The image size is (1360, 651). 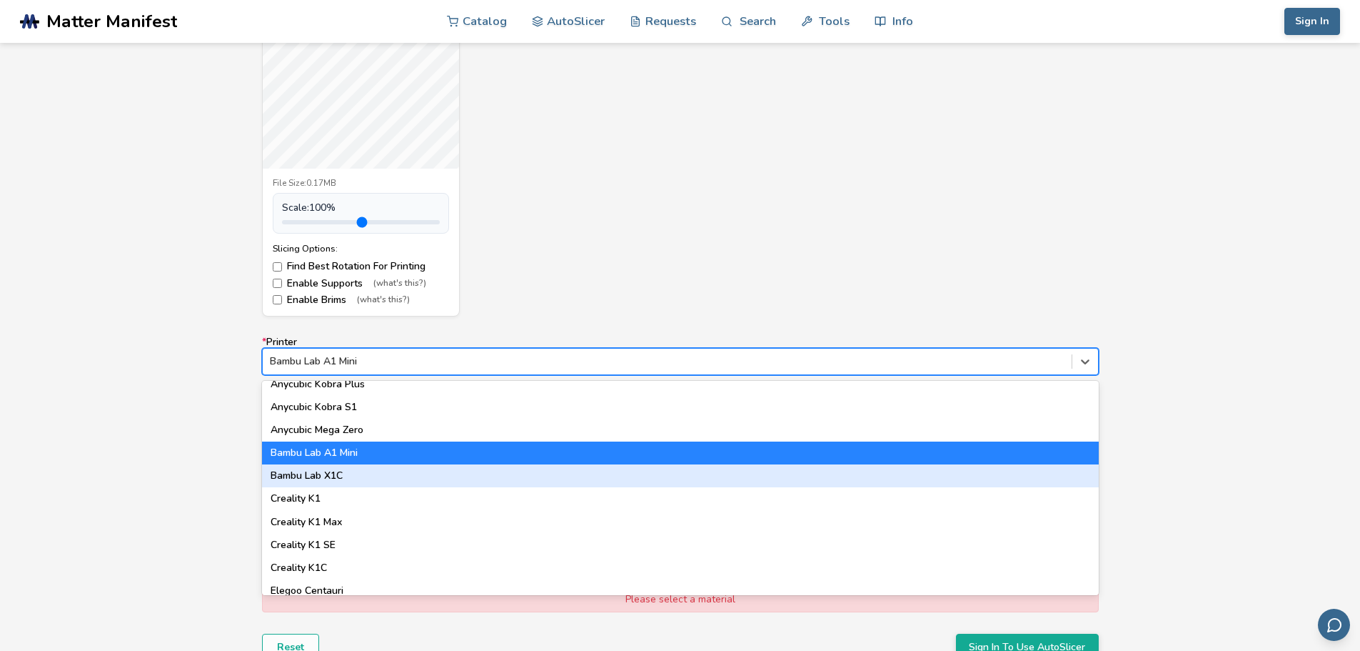 I want to click on div: Anycubic Kobra Plus, so click(x=680, y=384).